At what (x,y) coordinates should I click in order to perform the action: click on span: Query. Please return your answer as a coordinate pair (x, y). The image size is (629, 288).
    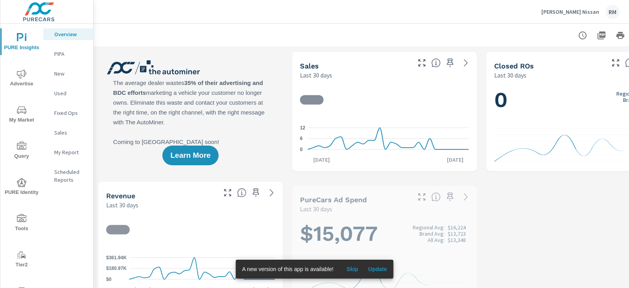
    Looking at the image, I should click on (22, 151).